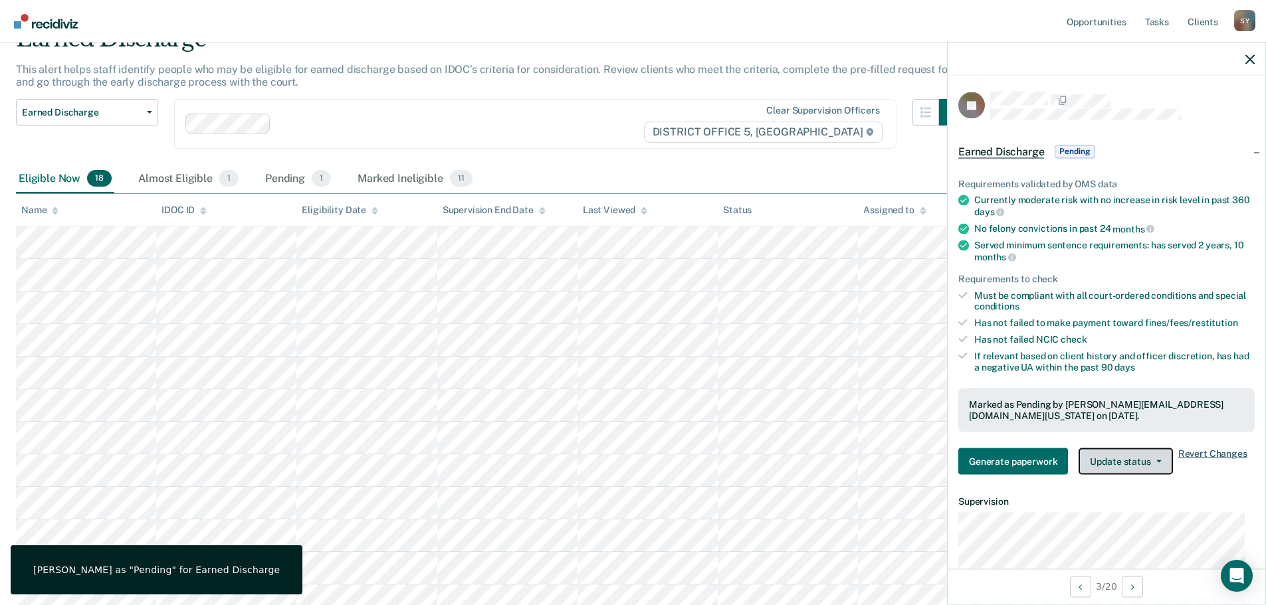 Image resolution: width=1266 pixels, height=605 pixels. I want to click on button: Profile dropdown button, so click(1244, 21).